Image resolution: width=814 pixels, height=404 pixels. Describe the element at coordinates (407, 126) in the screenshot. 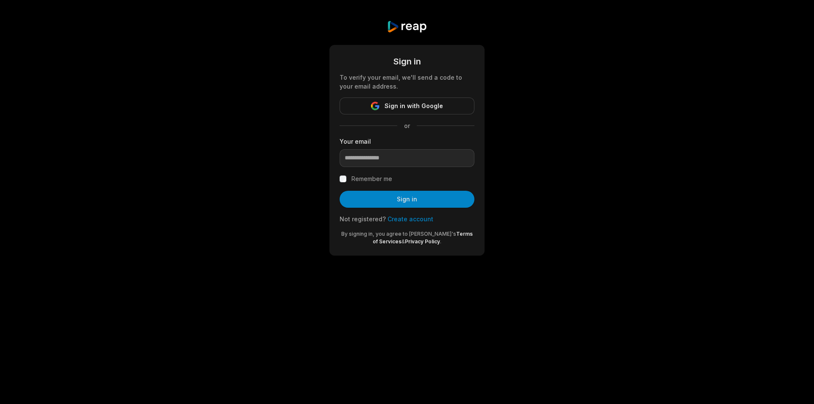

I see `span: or` at that location.